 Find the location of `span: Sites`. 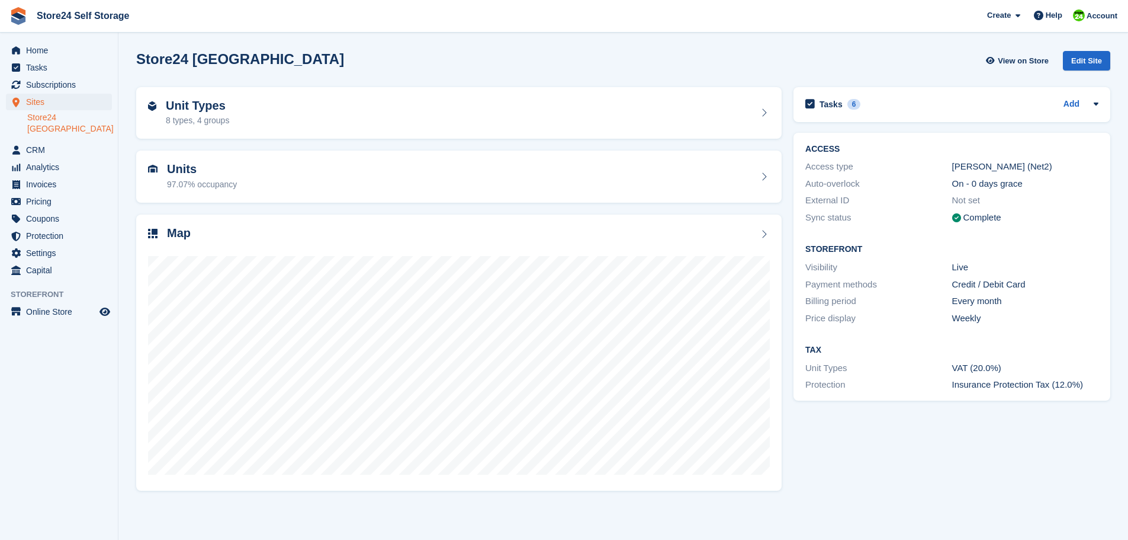

span: Sites is located at coordinates (62, 102).